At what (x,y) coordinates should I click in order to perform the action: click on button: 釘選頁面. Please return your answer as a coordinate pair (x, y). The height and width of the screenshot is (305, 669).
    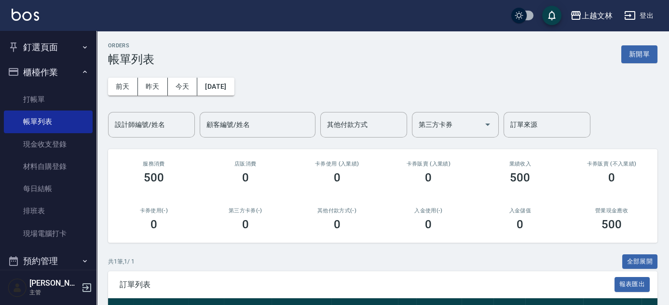
    Looking at the image, I should click on (48, 47).